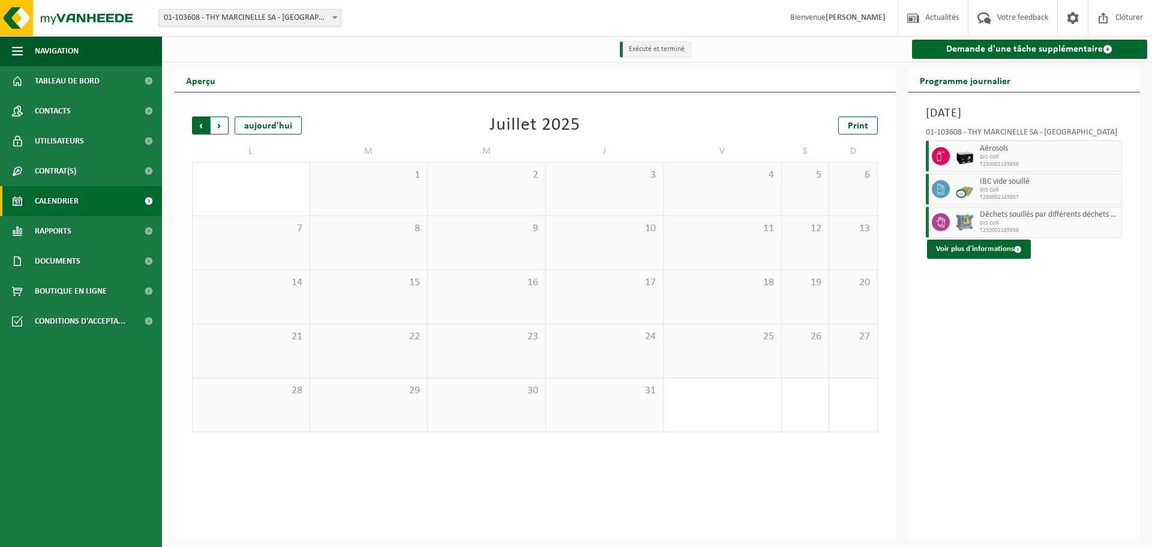  Describe the element at coordinates (487, 229) in the screenshot. I see `span: 9` at that location.